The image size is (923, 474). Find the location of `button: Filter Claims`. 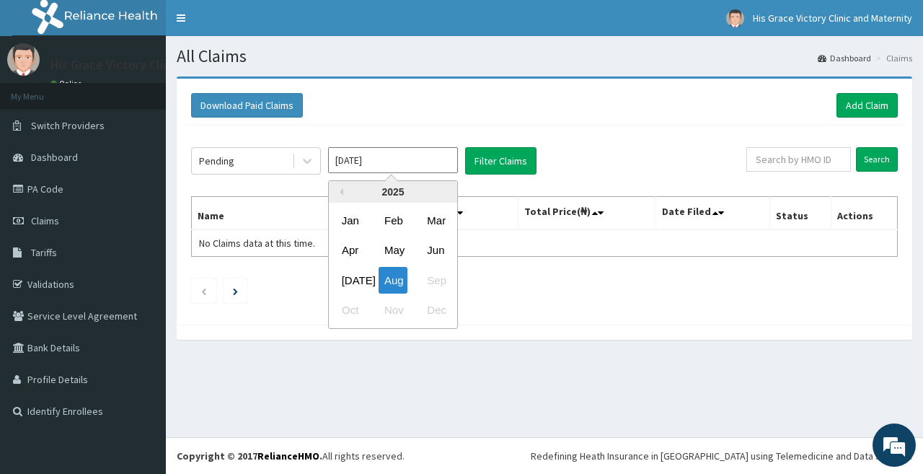

button: Filter Claims is located at coordinates (501, 161).